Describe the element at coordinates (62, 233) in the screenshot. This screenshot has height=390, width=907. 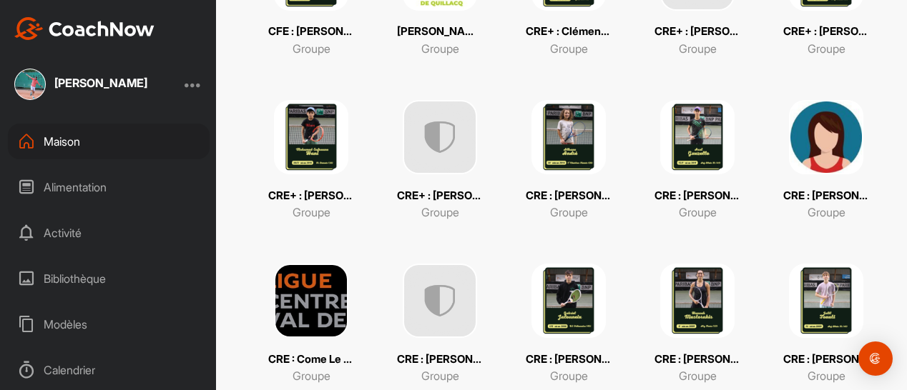
I see `font: Activité` at that location.